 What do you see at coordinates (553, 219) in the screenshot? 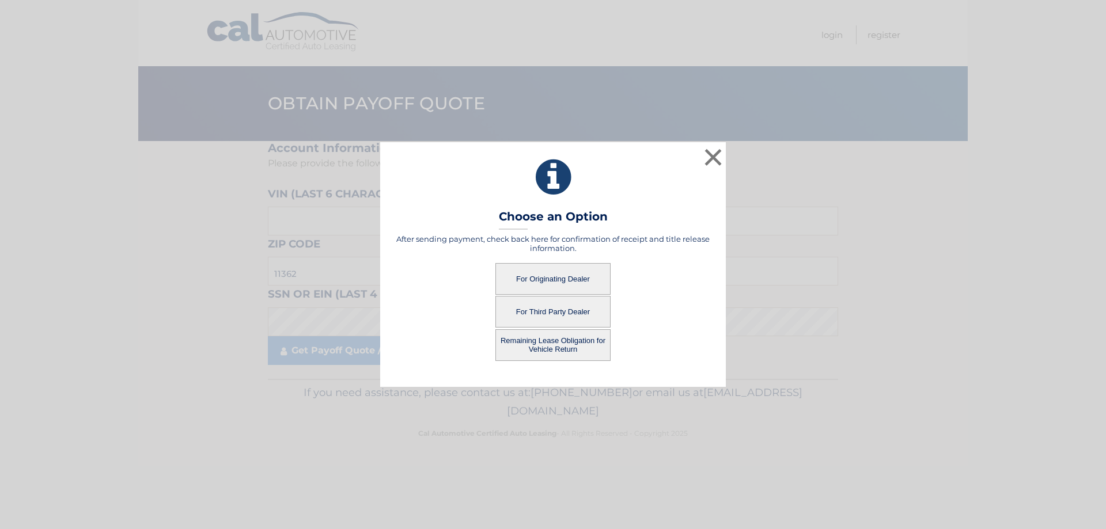
I see `h3: Choose an Option` at bounding box center [553, 219].